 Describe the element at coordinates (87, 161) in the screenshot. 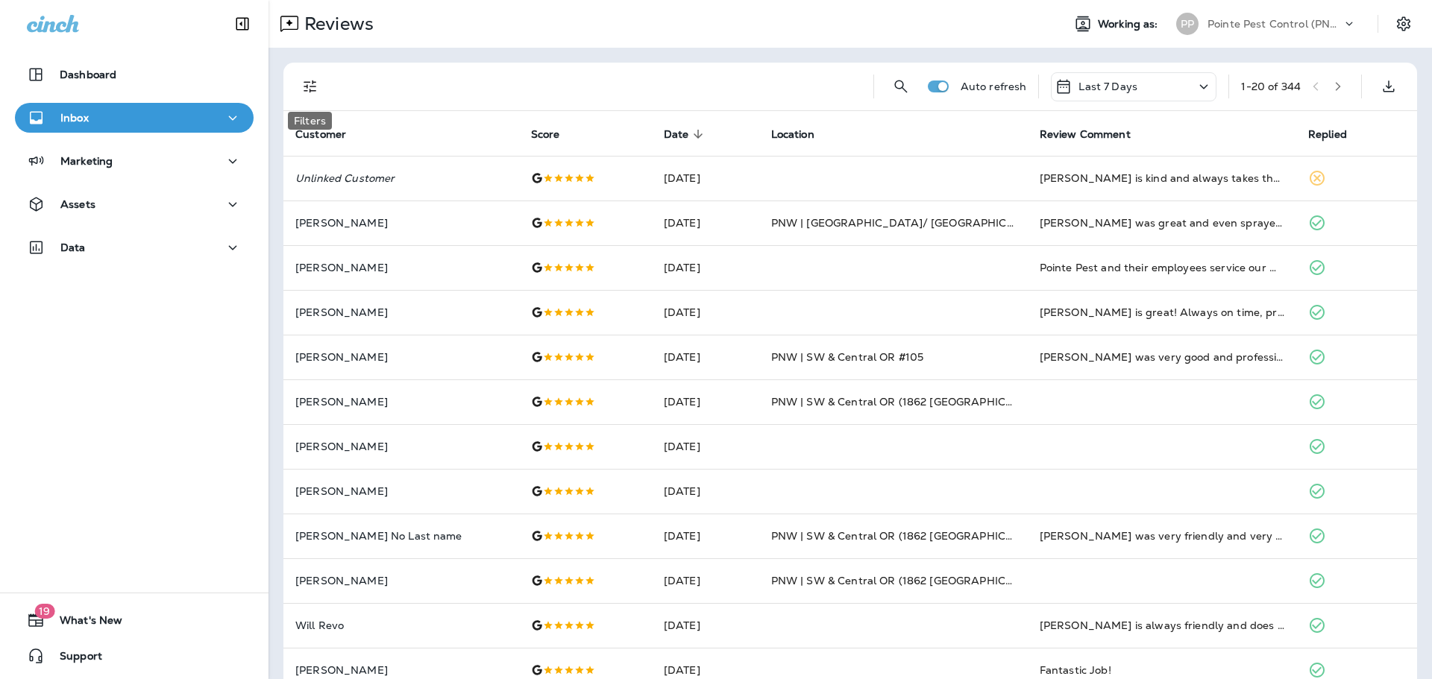

I see `p: Marketing` at that location.